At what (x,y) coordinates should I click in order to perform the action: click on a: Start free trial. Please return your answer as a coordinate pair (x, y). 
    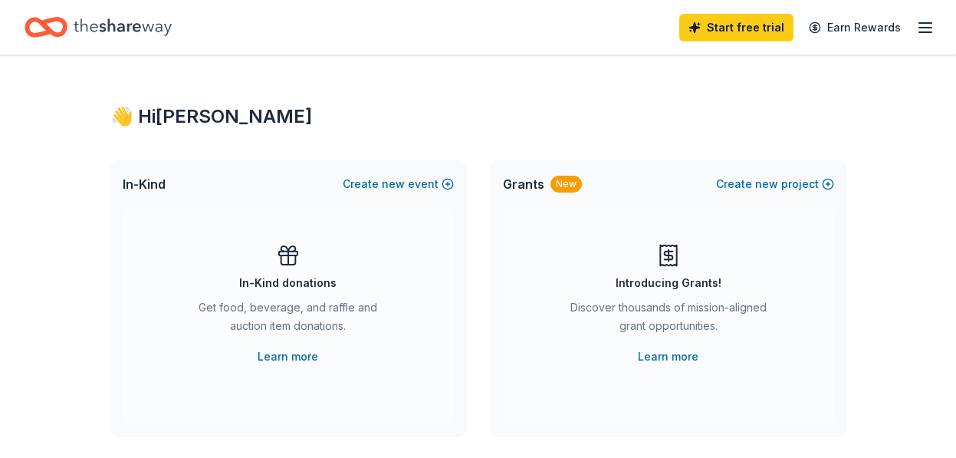
    Looking at the image, I should click on (736, 28).